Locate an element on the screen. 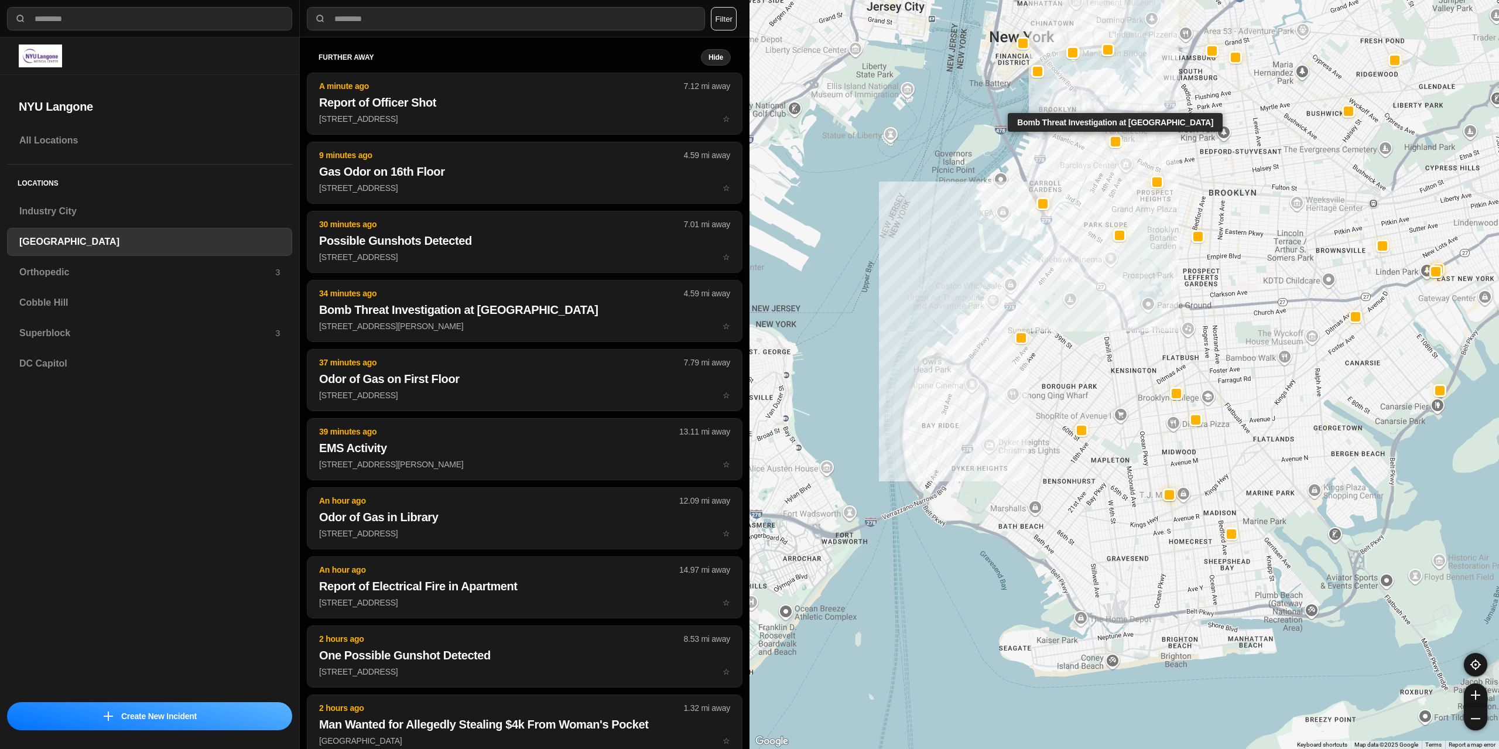 The width and height of the screenshot is (1499, 749). p: Create New Incident is located at coordinates (159, 716).